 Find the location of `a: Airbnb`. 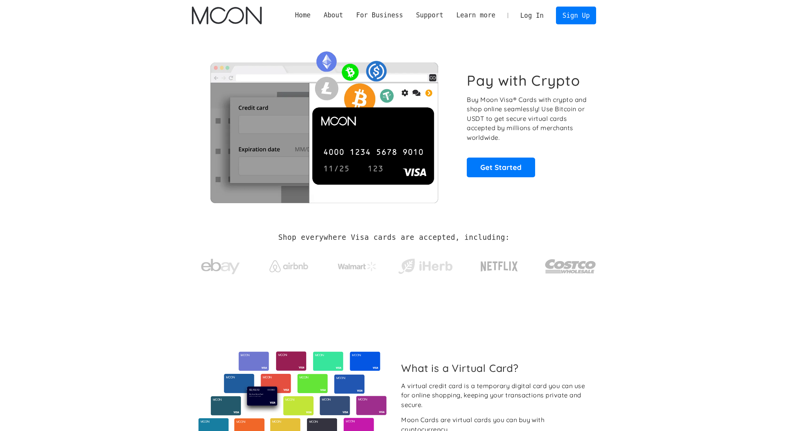

a: Airbnb is located at coordinates (288, 264).